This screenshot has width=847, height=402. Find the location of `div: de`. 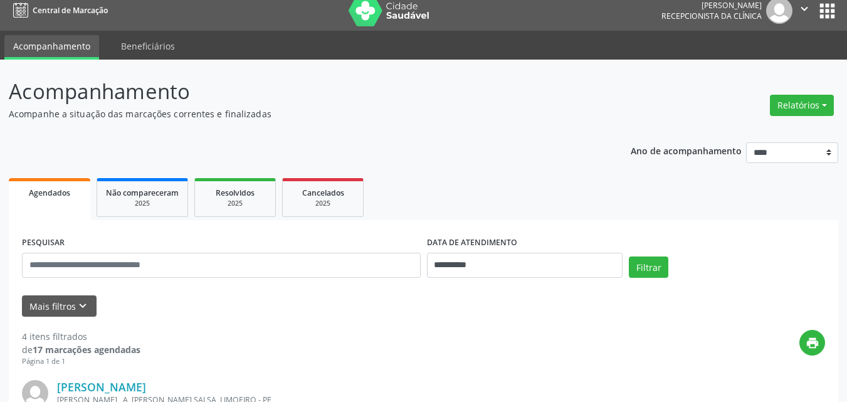

div: de is located at coordinates (81, 349).